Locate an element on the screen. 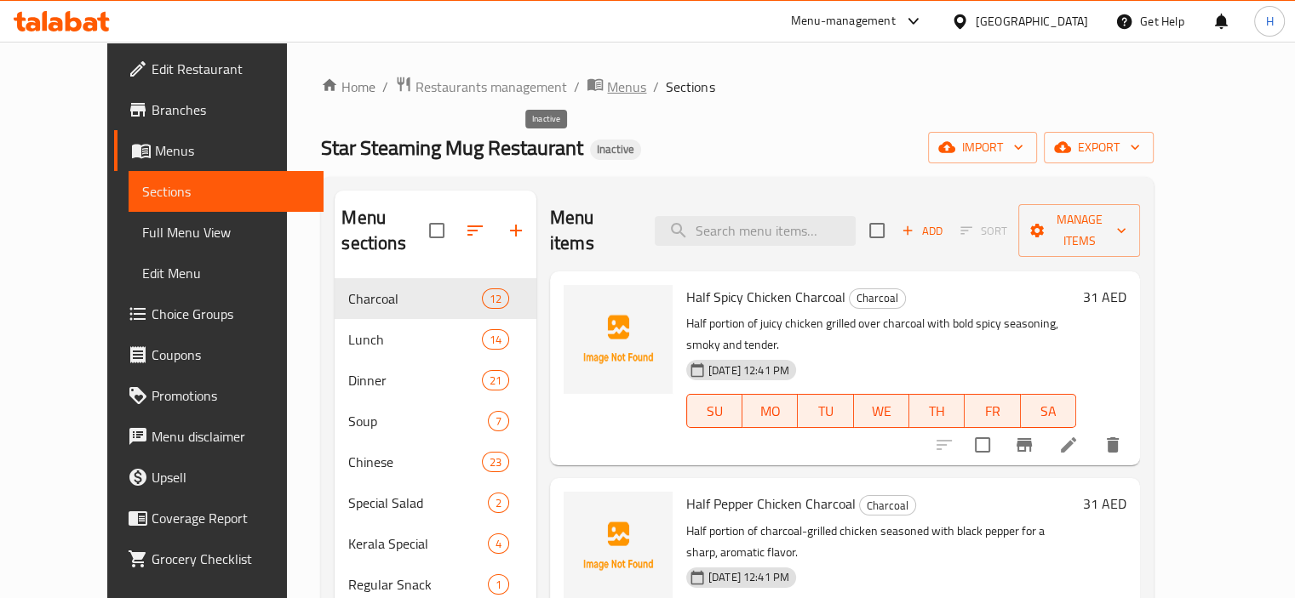 This screenshot has width=1295, height=598. div: Lunch is located at coordinates (415, 340).